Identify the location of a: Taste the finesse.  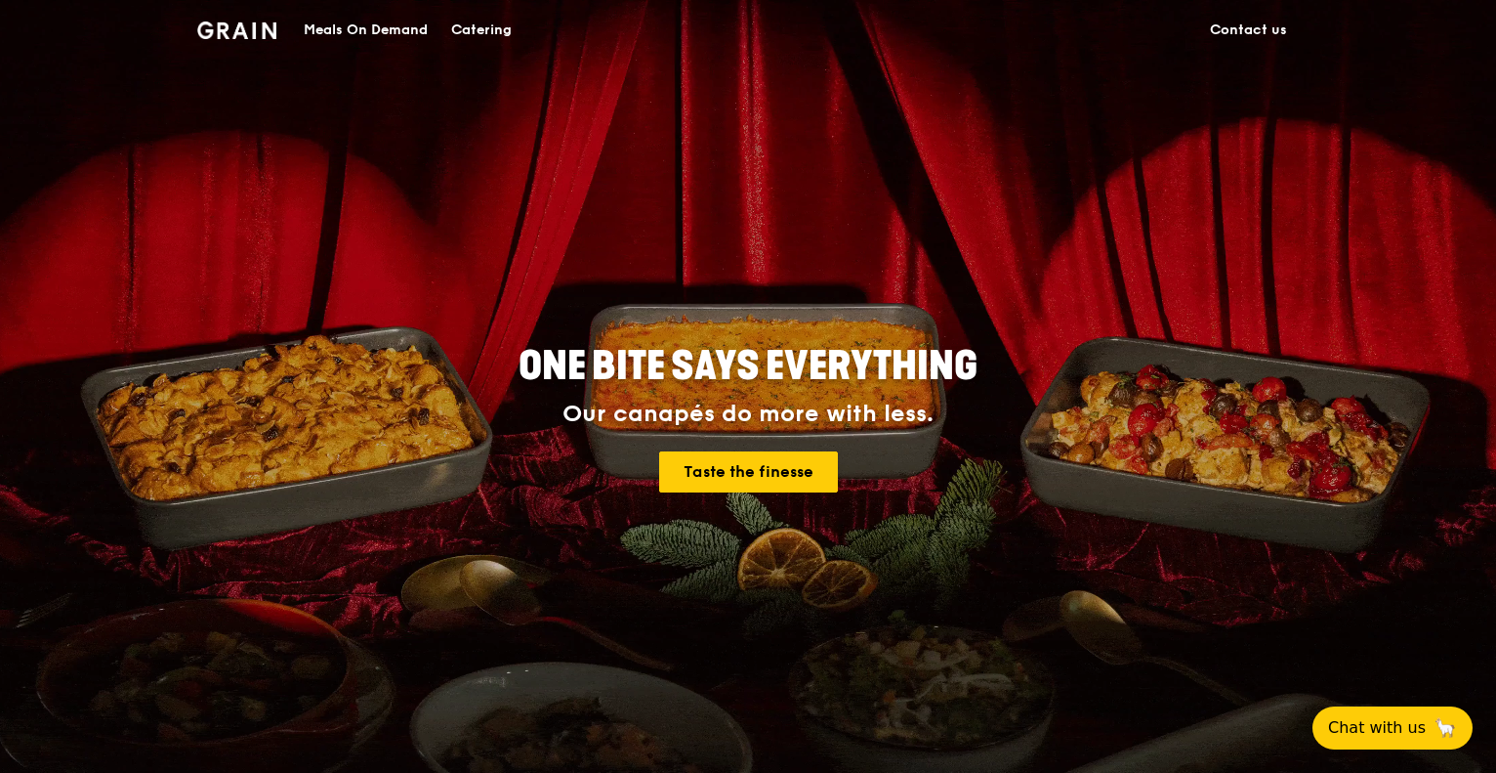
(748, 472).